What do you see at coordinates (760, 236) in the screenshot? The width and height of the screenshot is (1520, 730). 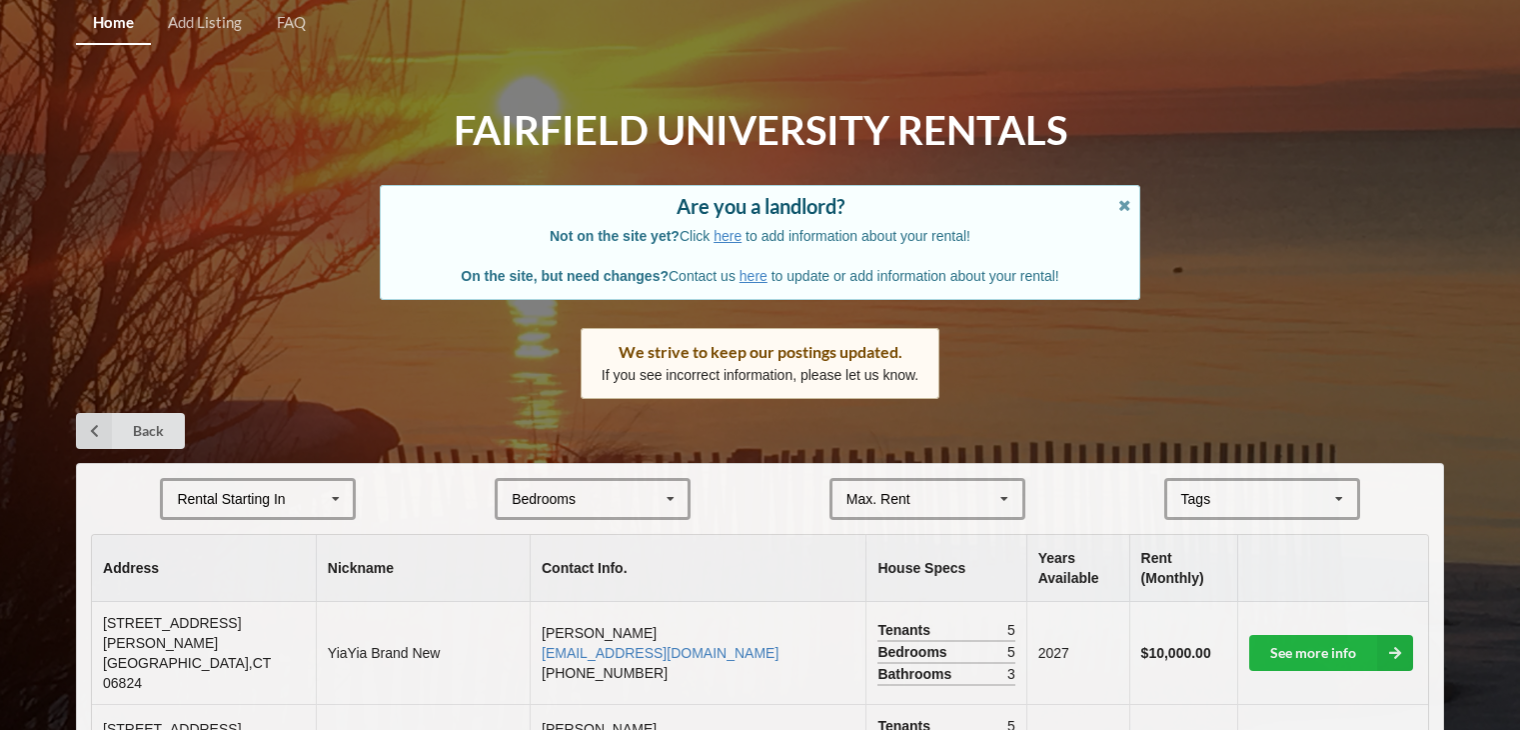 I see `span: Click to add information about your rental!` at bounding box center [760, 236].